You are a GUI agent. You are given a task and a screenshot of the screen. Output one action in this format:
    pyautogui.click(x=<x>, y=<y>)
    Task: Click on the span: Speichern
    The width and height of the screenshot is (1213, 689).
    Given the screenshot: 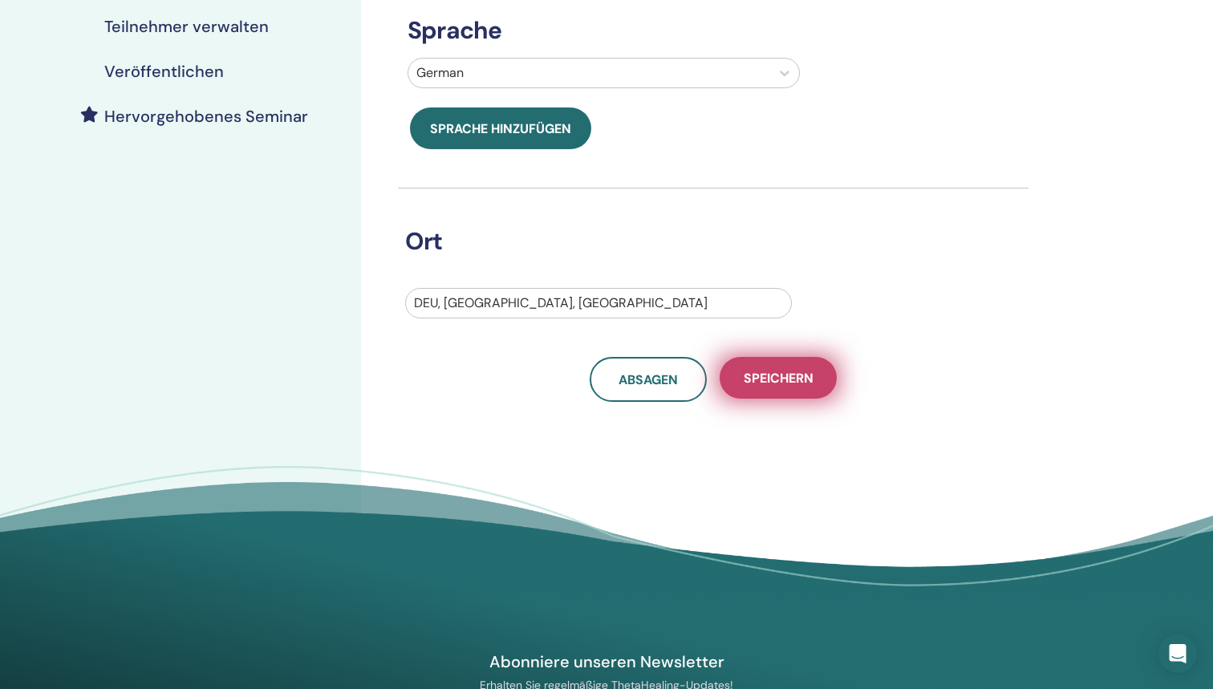 What is the action you would take?
    pyautogui.click(x=778, y=378)
    